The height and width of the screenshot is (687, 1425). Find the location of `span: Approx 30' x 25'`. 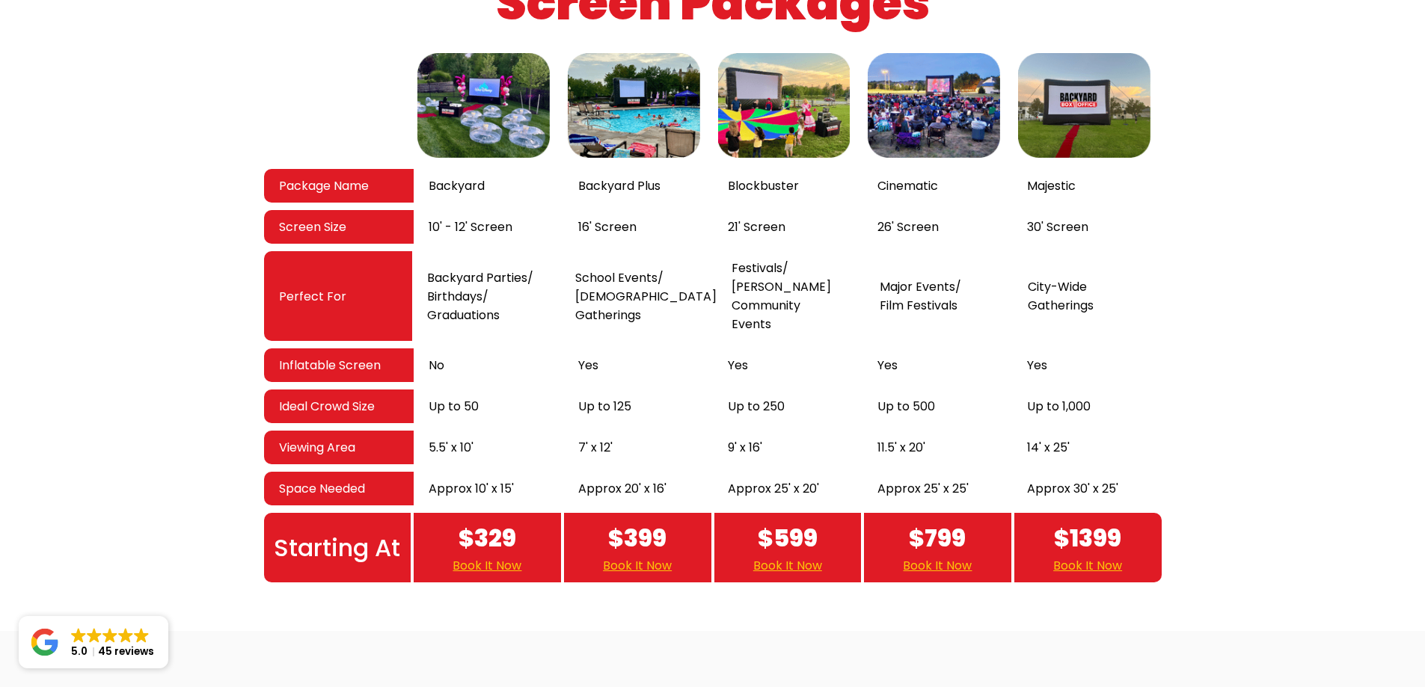

span: Approx 30' x 25' is located at coordinates (1073, 488).